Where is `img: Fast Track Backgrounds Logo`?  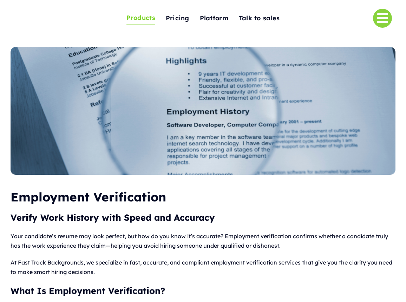
img: Fast Track Backgrounds Logo is located at coordinates (57, 18).